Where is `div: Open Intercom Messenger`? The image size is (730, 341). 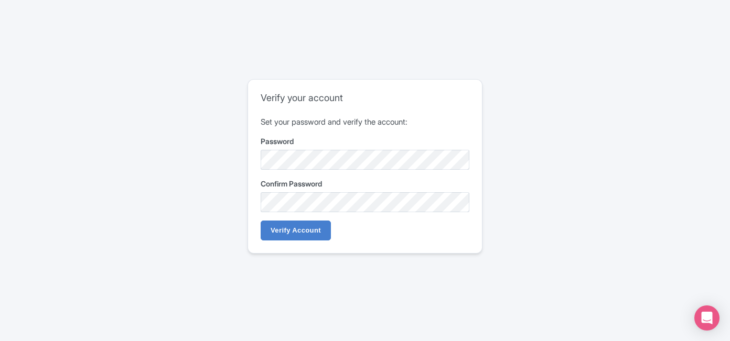 div: Open Intercom Messenger is located at coordinates (707, 318).